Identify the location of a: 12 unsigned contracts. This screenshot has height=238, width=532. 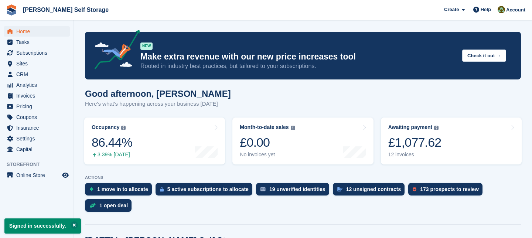
(371, 191).